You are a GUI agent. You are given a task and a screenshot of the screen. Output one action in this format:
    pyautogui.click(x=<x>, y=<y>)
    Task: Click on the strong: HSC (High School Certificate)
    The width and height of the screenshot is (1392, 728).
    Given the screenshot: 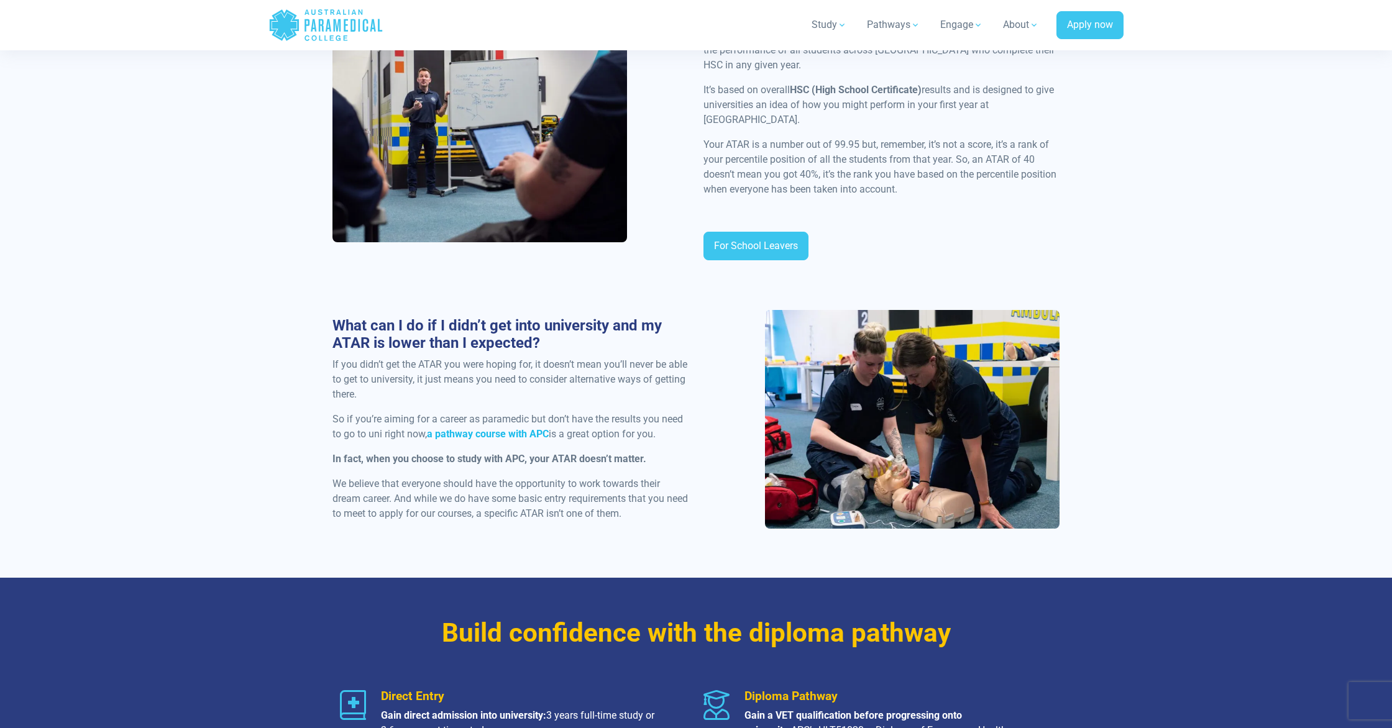 What is the action you would take?
    pyautogui.click(x=856, y=89)
    